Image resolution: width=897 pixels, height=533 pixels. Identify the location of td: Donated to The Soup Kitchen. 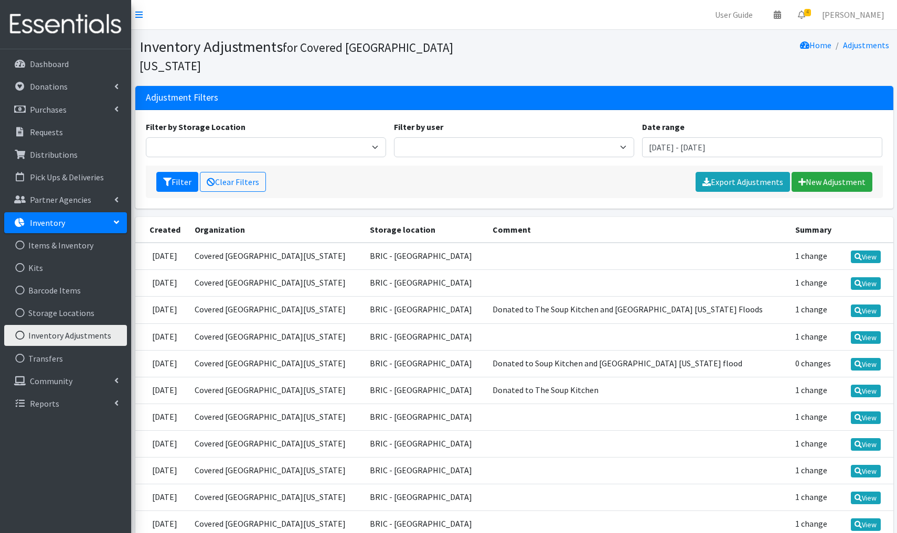
(637, 390).